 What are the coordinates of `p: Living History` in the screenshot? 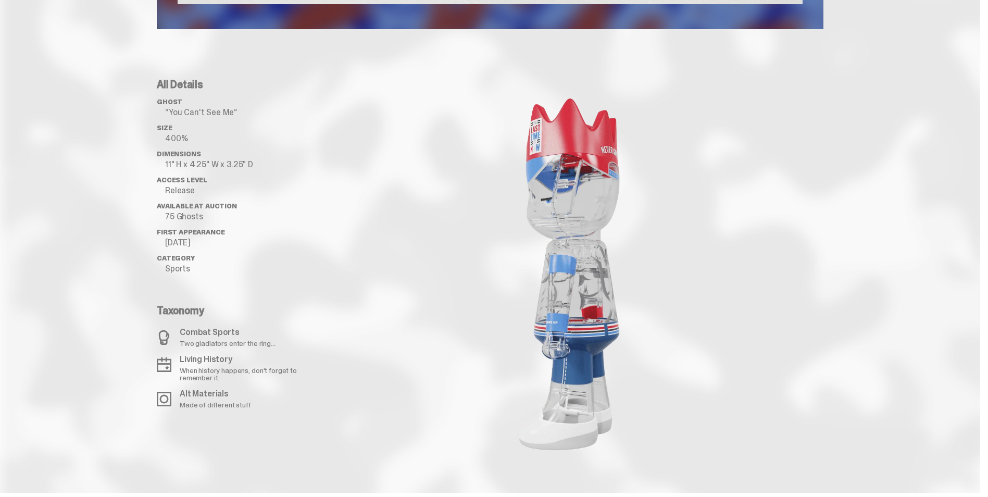 It's located at (249, 360).